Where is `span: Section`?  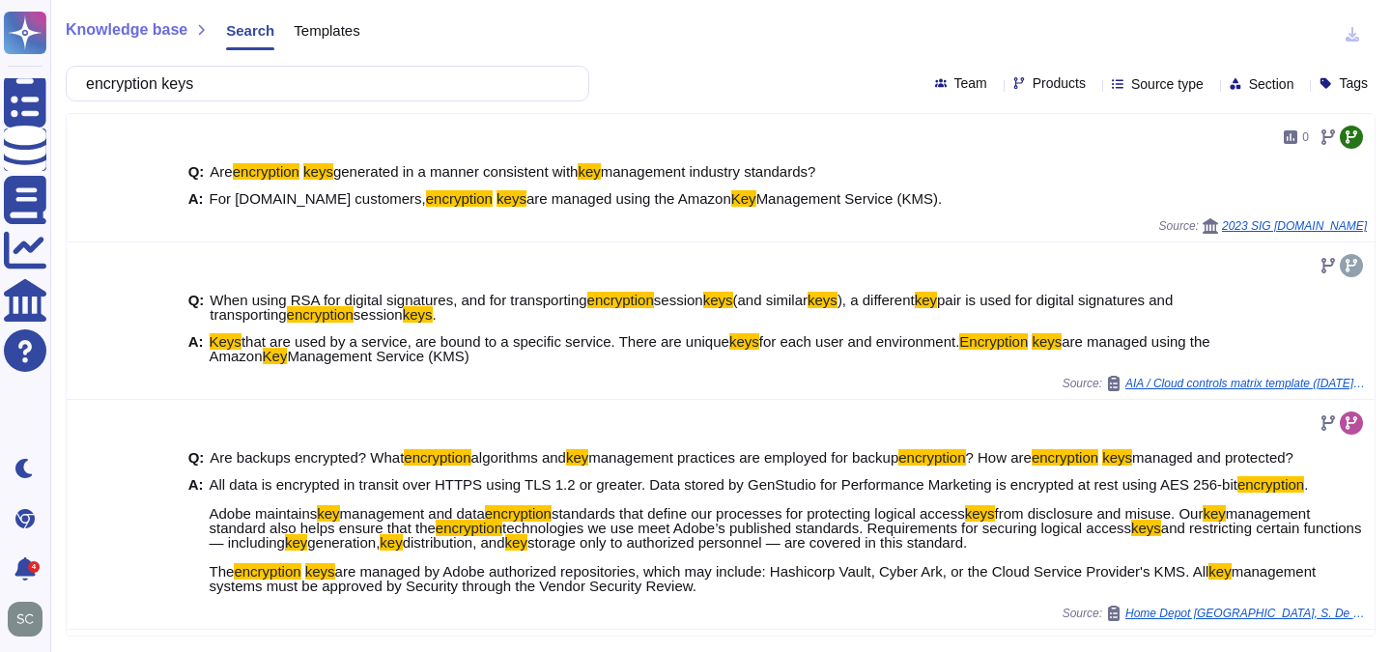 span: Section is located at coordinates (1271, 84).